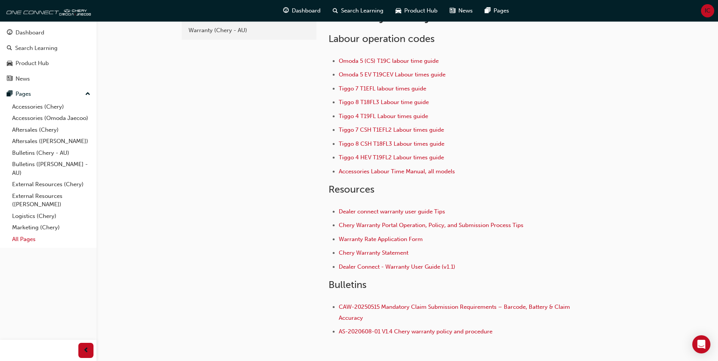 This screenshot has height=361, width=718. What do you see at coordinates (391, 157) in the screenshot?
I see `a: Tiggo 4 HEV T19FL2 Labour times guide` at bounding box center [391, 157].